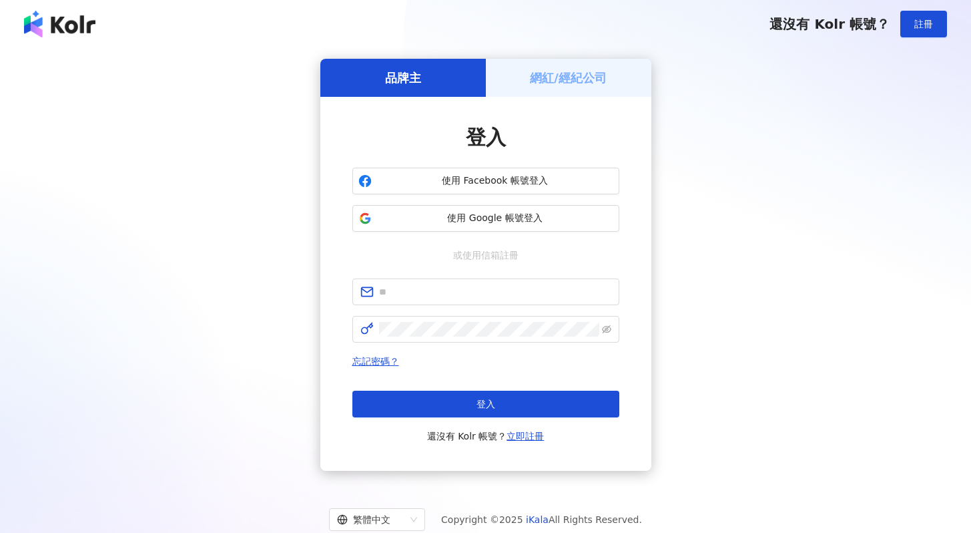  I want to click on button: 使用 Google 帳號登入, so click(486, 218).